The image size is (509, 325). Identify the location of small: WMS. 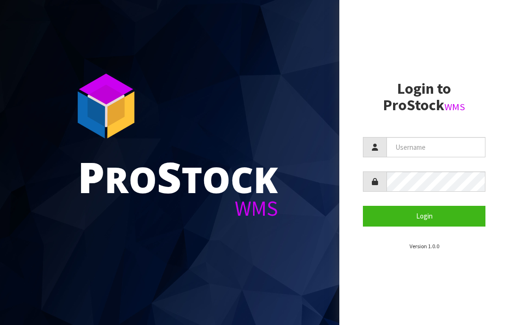
(455, 107).